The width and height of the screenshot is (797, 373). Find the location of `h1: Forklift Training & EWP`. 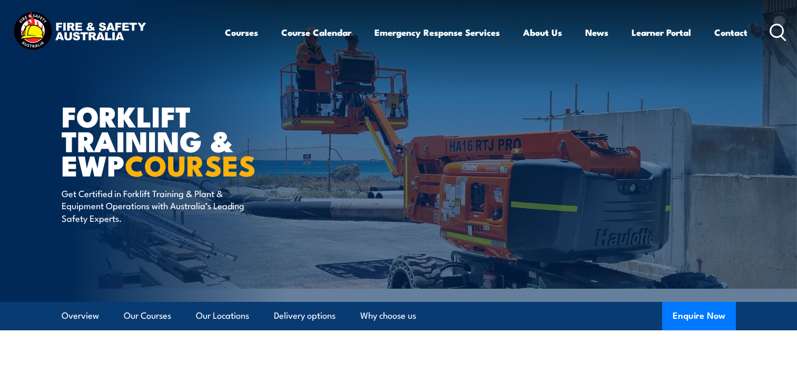

h1: Forklift Training & EWP is located at coordinates (192, 140).